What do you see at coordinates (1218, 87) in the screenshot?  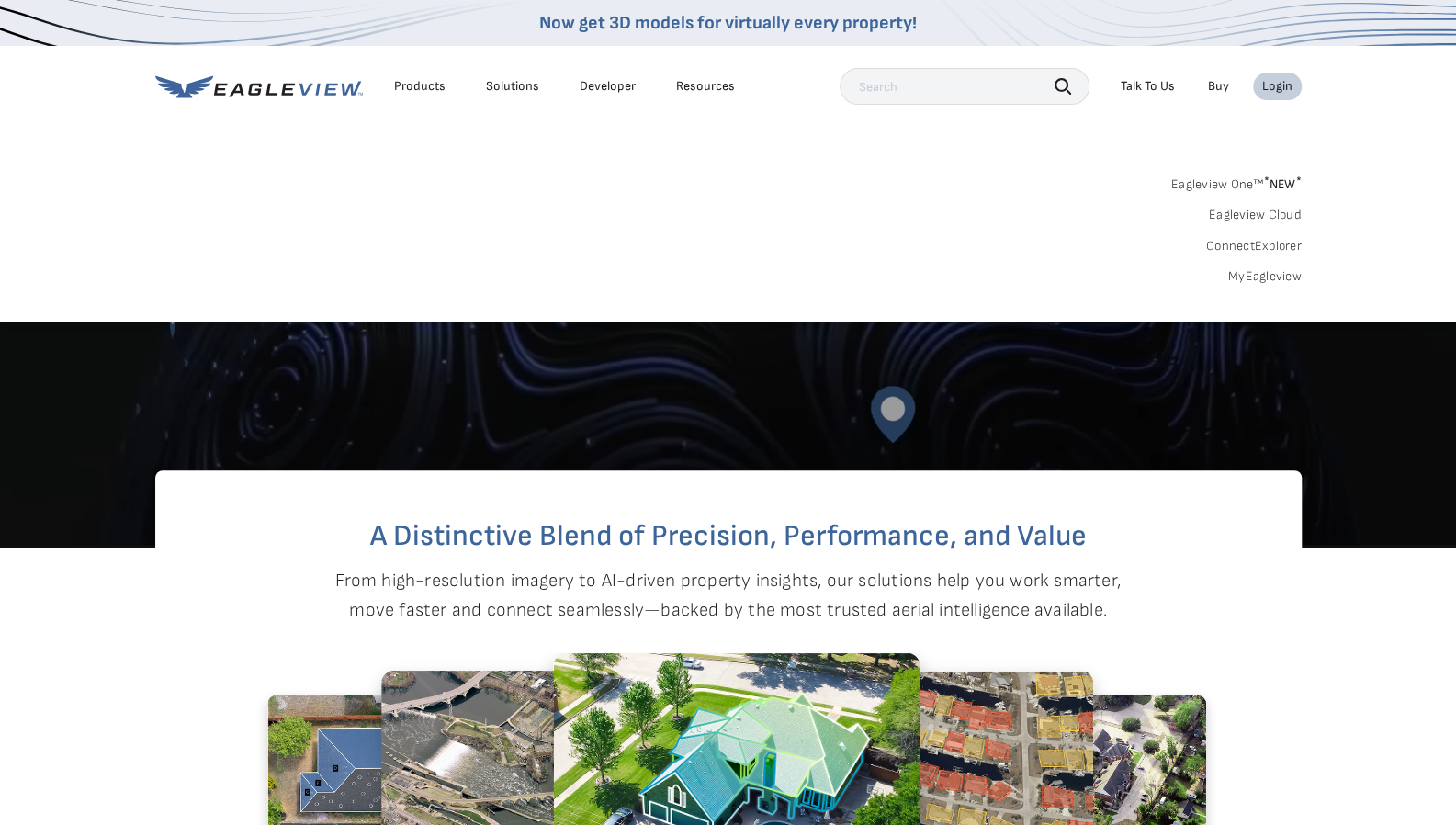 I see `a: Buy` at bounding box center [1218, 87].